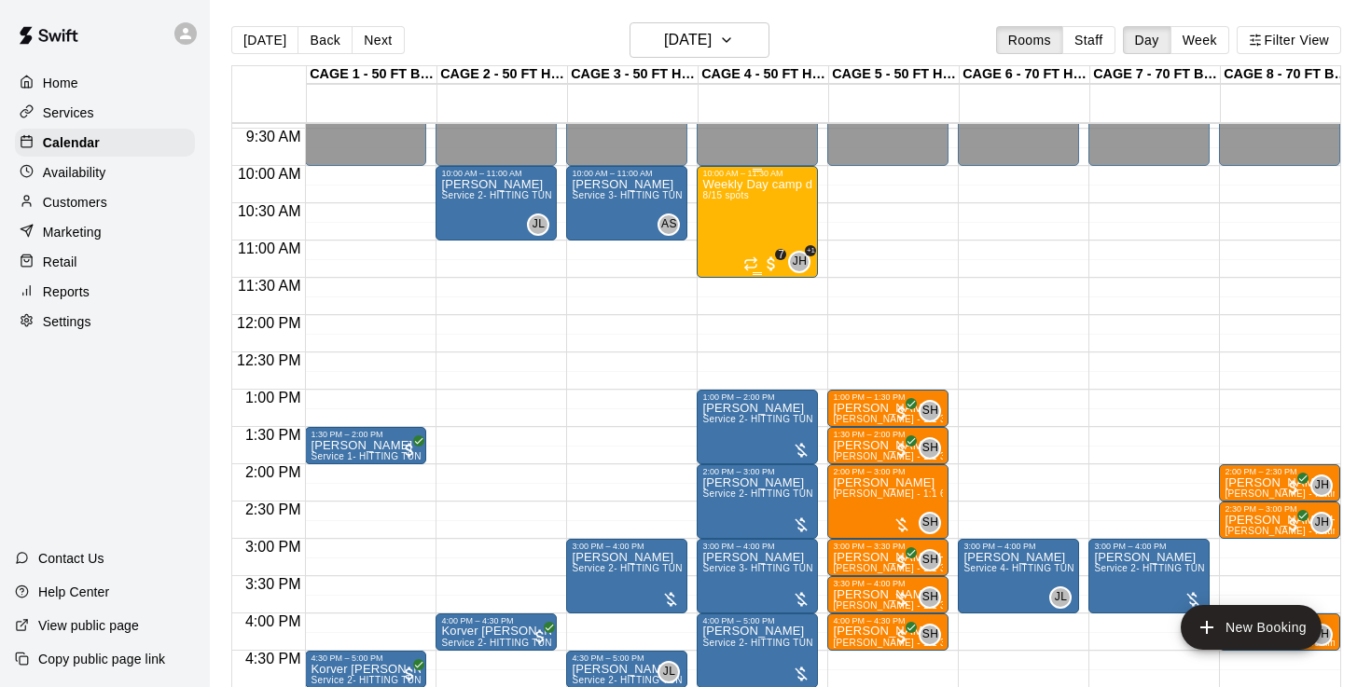 The height and width of the screenshot is (687, 1371). What do you see at coordinates (1088, 40) in the screenshot?
I see `button: Staff` at bounding box center [1088, 40].